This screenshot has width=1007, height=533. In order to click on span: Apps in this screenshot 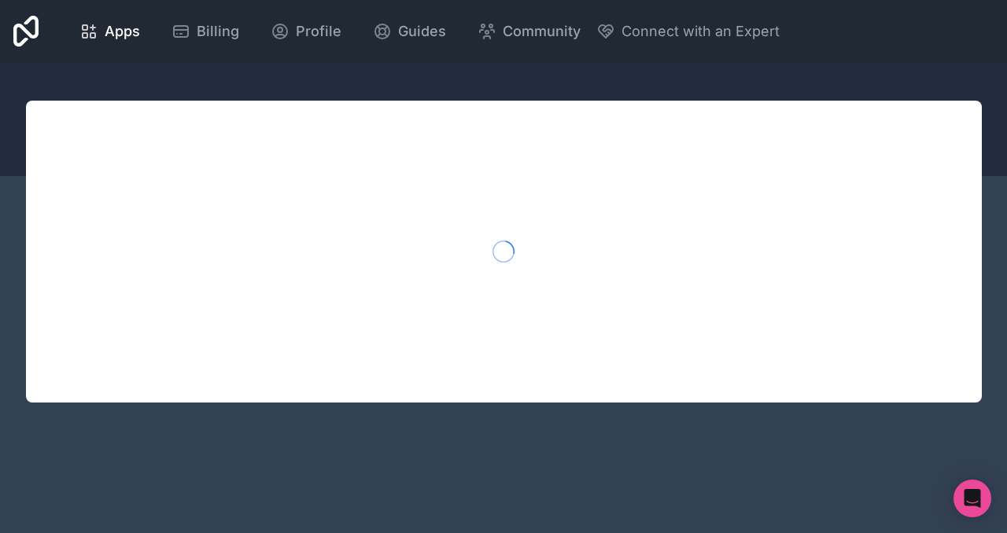, I will do `click(122, 31)`.